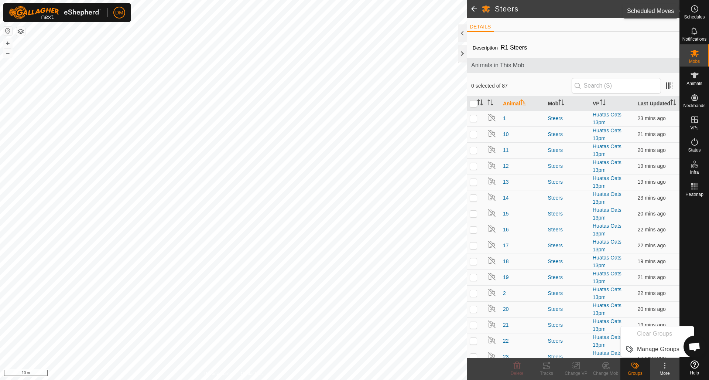 This screenshot has height=380, width=709. I want to click on div: Change Mob, so click(606, 373).